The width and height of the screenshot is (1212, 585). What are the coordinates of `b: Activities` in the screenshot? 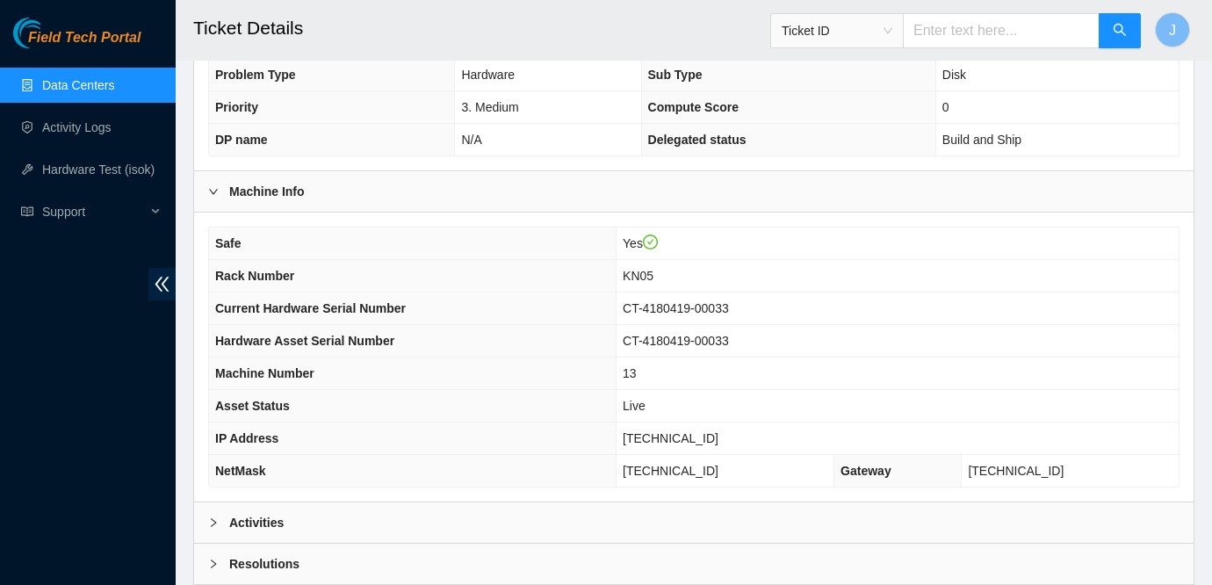 It's located at (256, 522).